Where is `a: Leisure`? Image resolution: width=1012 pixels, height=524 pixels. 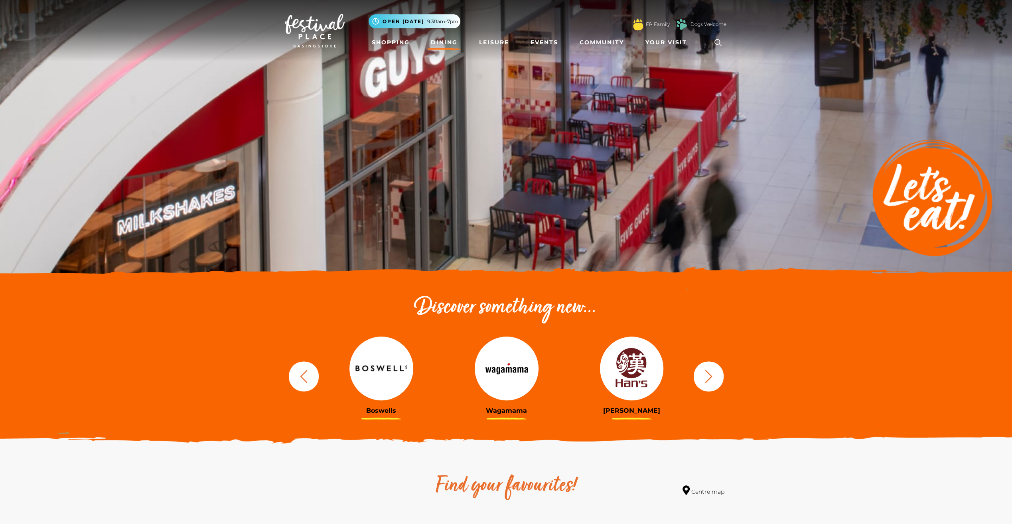 a: Leisure is located at coordinates (494, 42).